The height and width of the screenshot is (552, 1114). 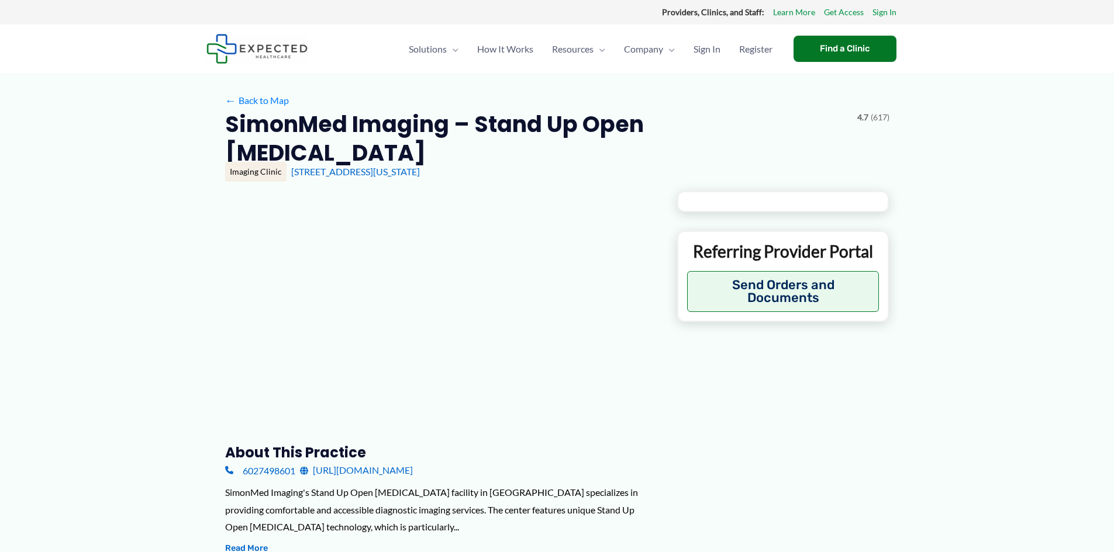 What do you see at coordinates (441, 452) in the screenshot?
I see `h3: About this practice` at bounding box center [441, 452].